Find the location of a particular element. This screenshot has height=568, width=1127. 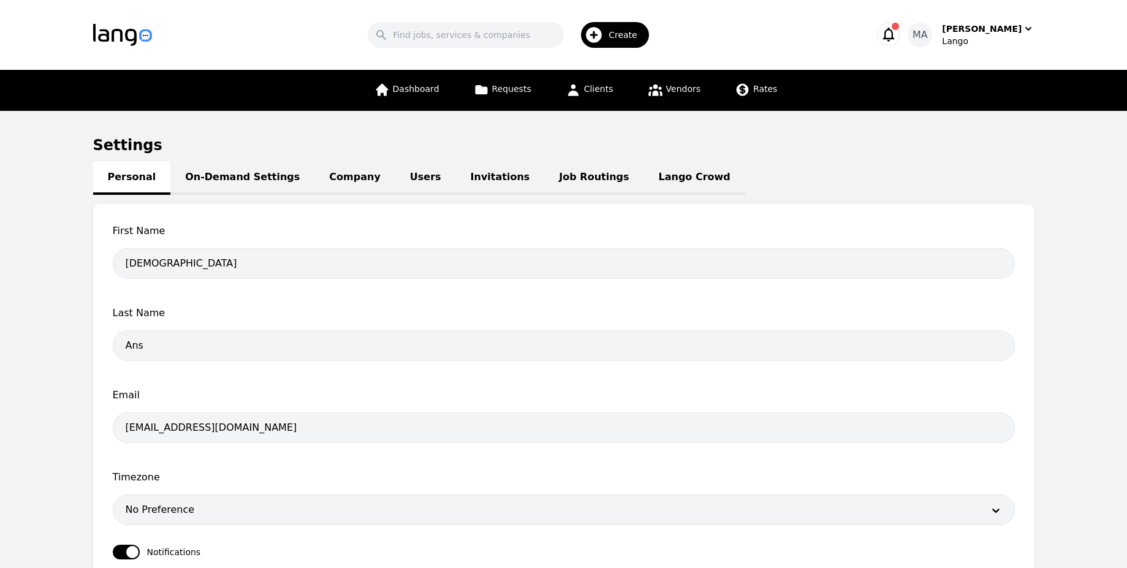

button: Create is located at coordinates (610, 35).